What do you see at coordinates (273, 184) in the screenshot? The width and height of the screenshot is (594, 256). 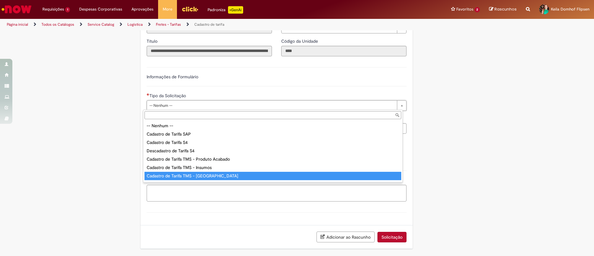 I see `div: Descadastro de Tarifa TMS` at bounding box center [273, 184].